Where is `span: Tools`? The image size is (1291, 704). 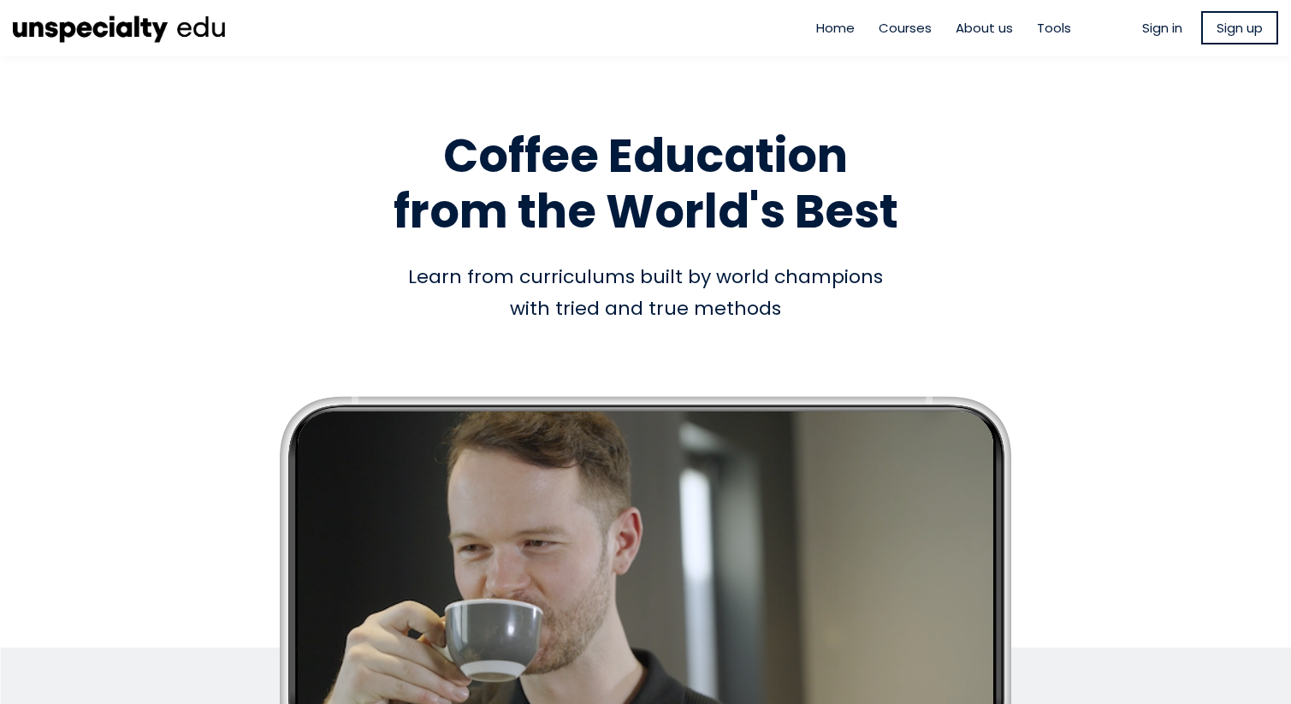
span: Tools is located at coordinates (1054, 27).